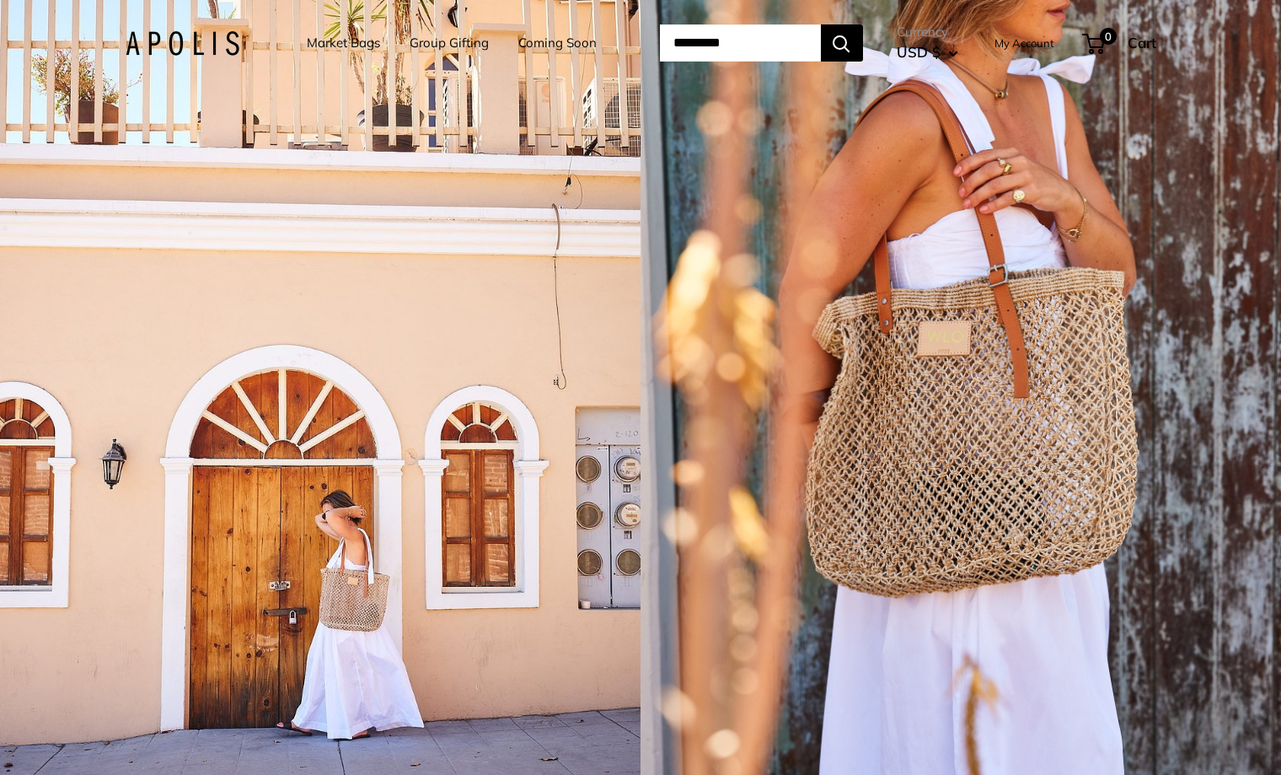  Describe the element at coordinates (1142, 42) in the screenshot. I see `span: Cart` at that location.